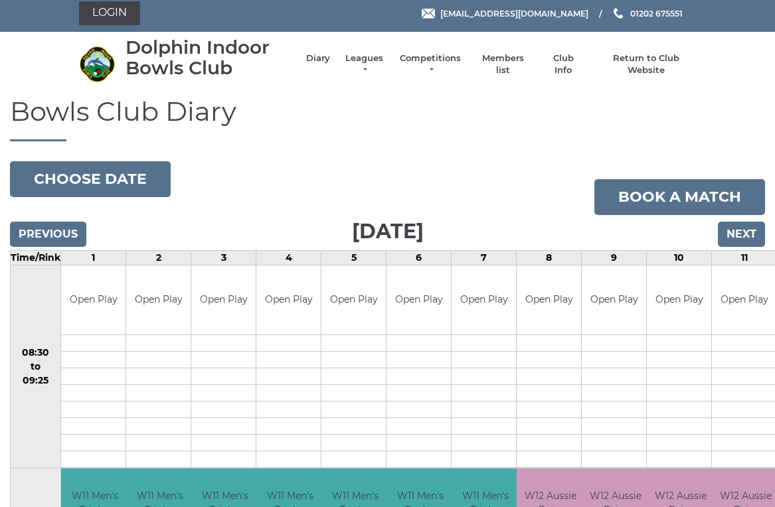 The image size is (775, 507). Describe the element at coordinates (318, 58) in the screenshot. I see `a: Diary` at that location.